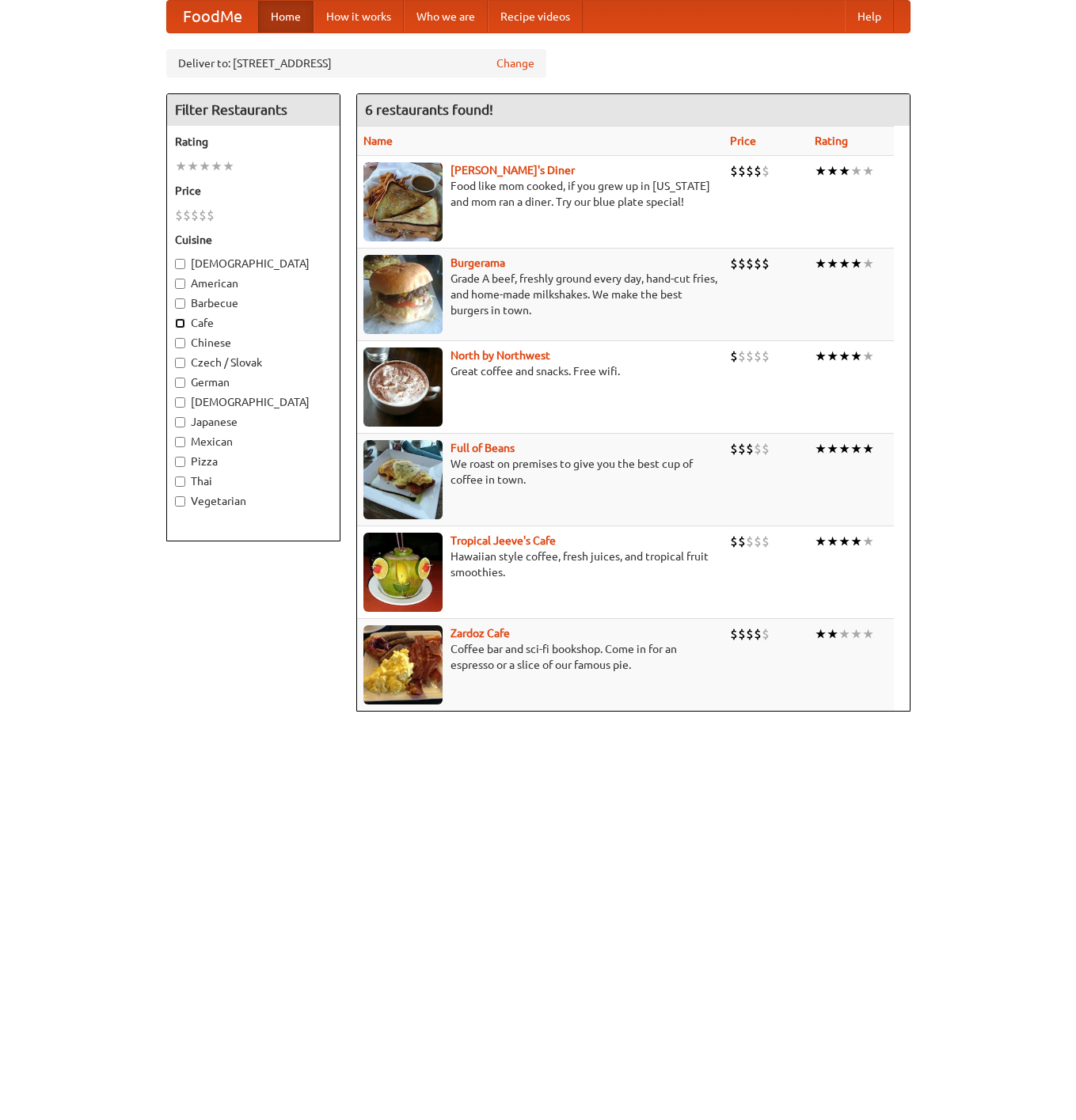 The height and width of the screenshot is (1120, 1076). Describe the element at coordinates (254, 191) in the screenshot. I see `h5: Price` at that location.